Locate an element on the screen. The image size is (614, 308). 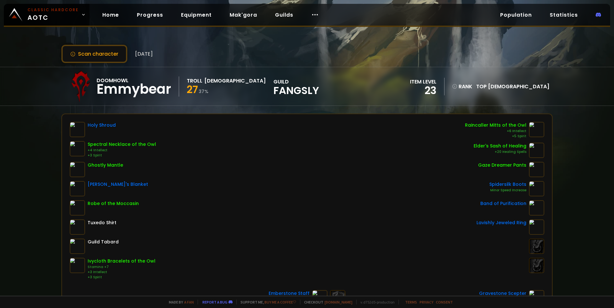
div: Stamina +7 is located at coordinates (121, 267).